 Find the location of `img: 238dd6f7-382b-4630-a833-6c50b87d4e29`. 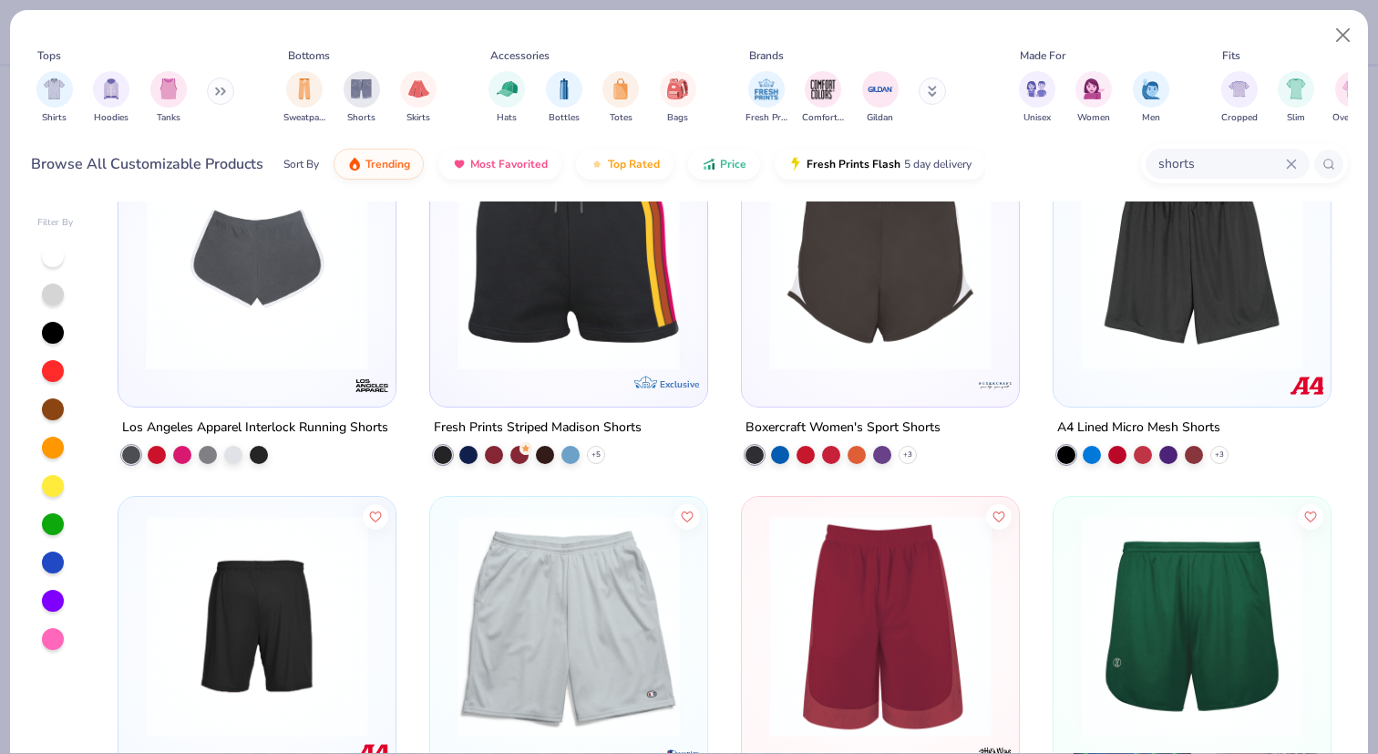

img: 238dd6f7-382b-4630-a833-6c50b87d4e29 is located at coordinates (257, 626).